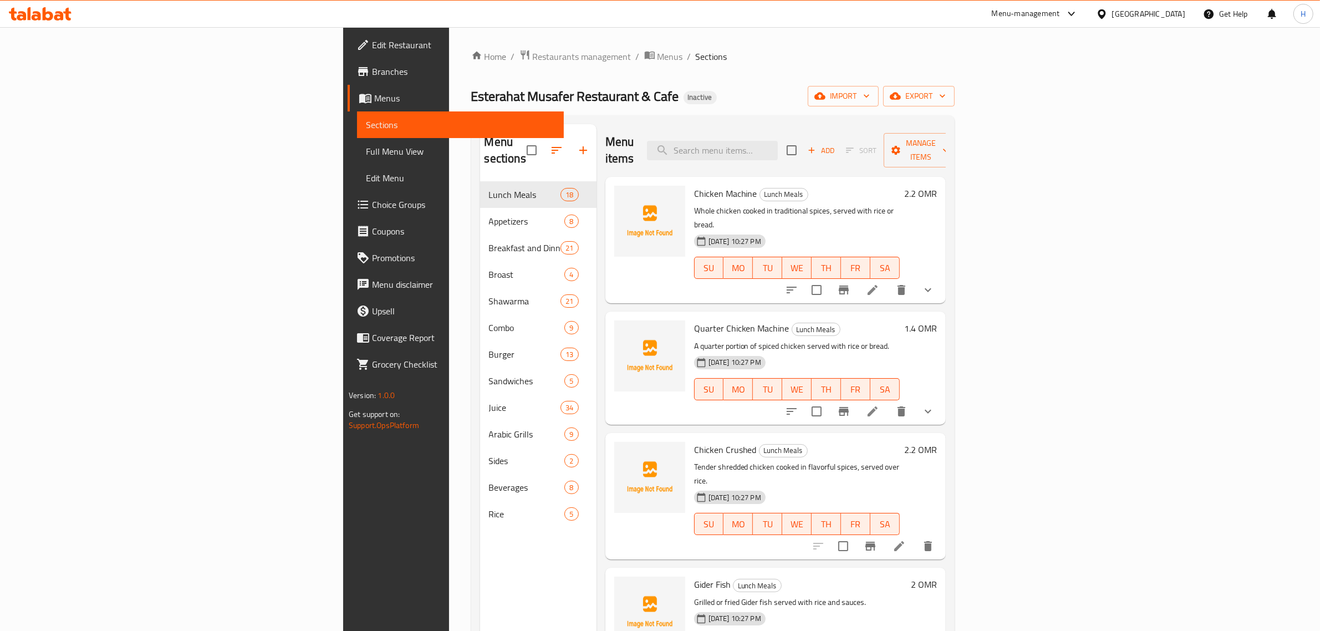  What do you see at coordinates (460, 151) in the screenshot?
I see `span: Full Menu View` at bounding box center [460, 151].